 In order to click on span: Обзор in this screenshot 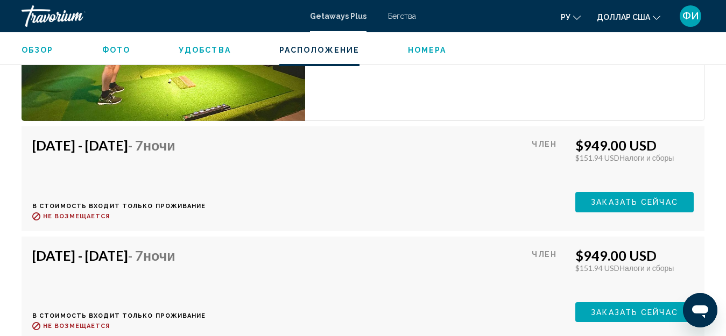, I will do `click(38, 50)`.